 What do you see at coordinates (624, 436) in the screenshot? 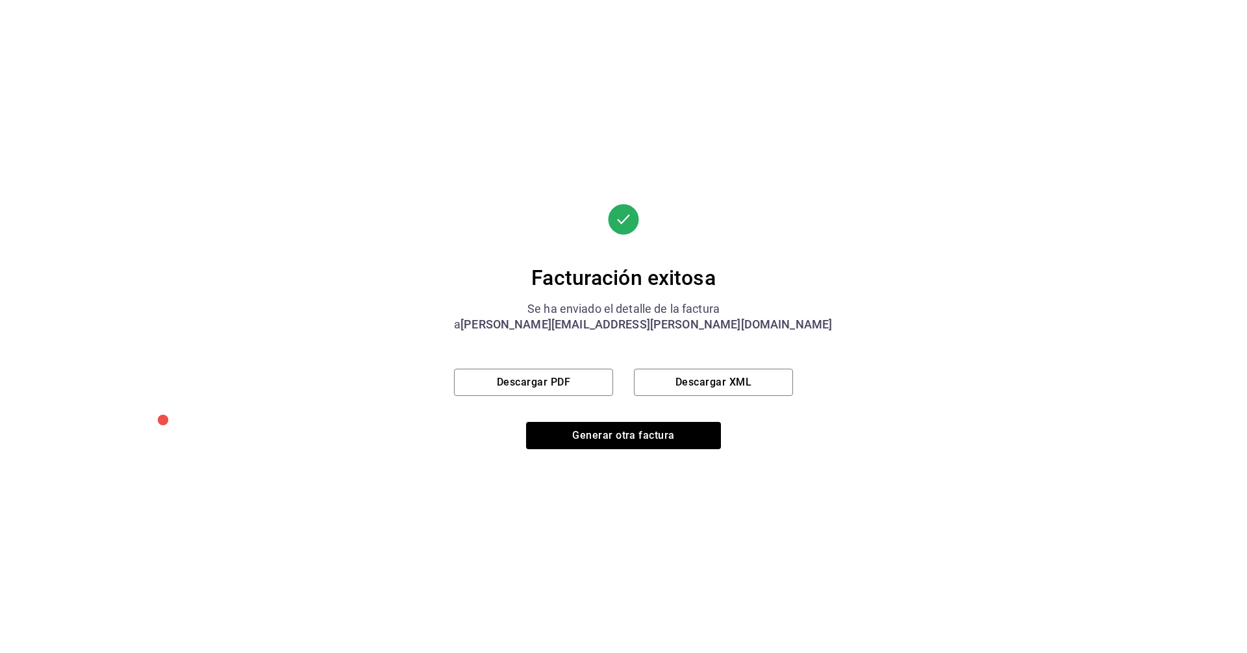
I see `button: Generar otra factura` at bounding box center [624, 436].